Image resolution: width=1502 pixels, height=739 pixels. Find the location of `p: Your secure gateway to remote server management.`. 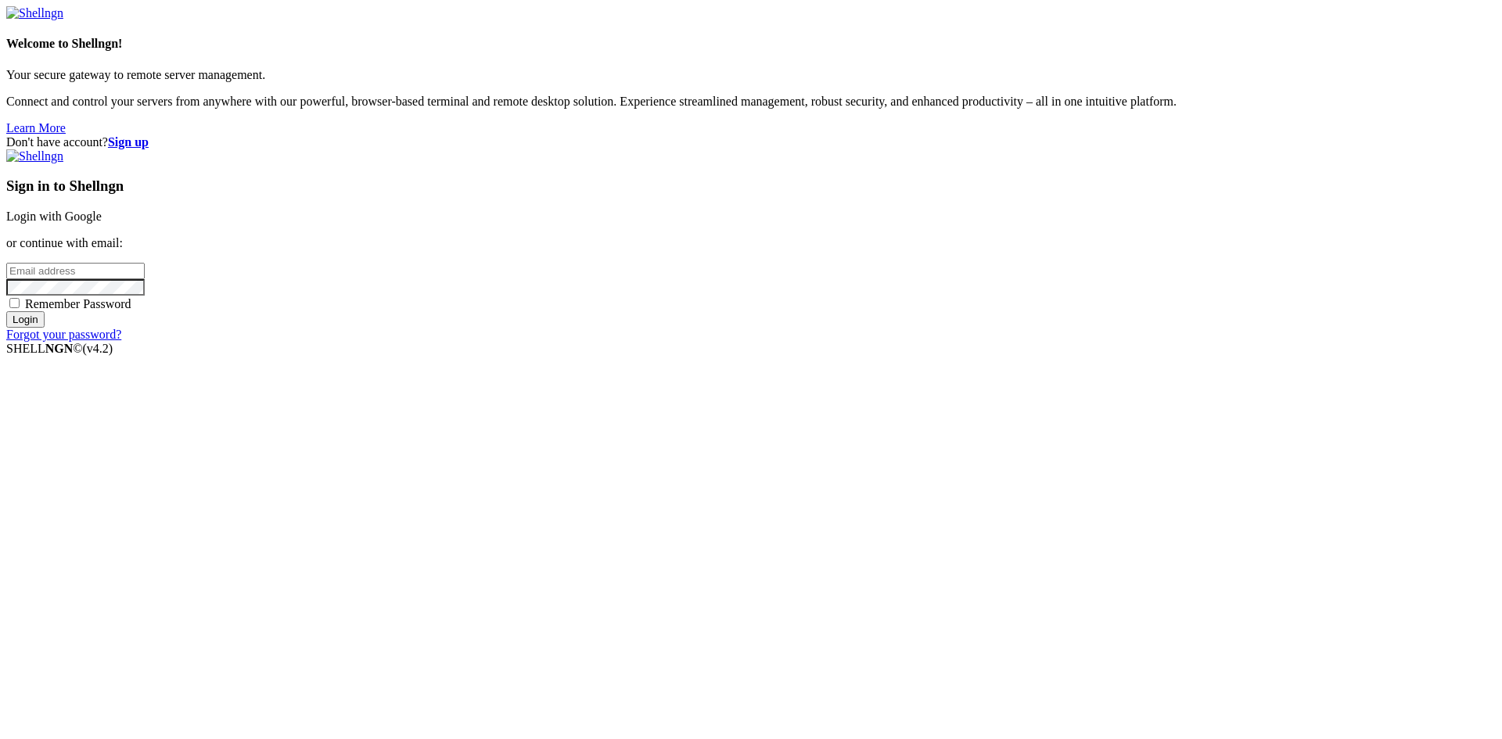

p: Your secure gateway to remote server management. is located at coordinates (751, 75).